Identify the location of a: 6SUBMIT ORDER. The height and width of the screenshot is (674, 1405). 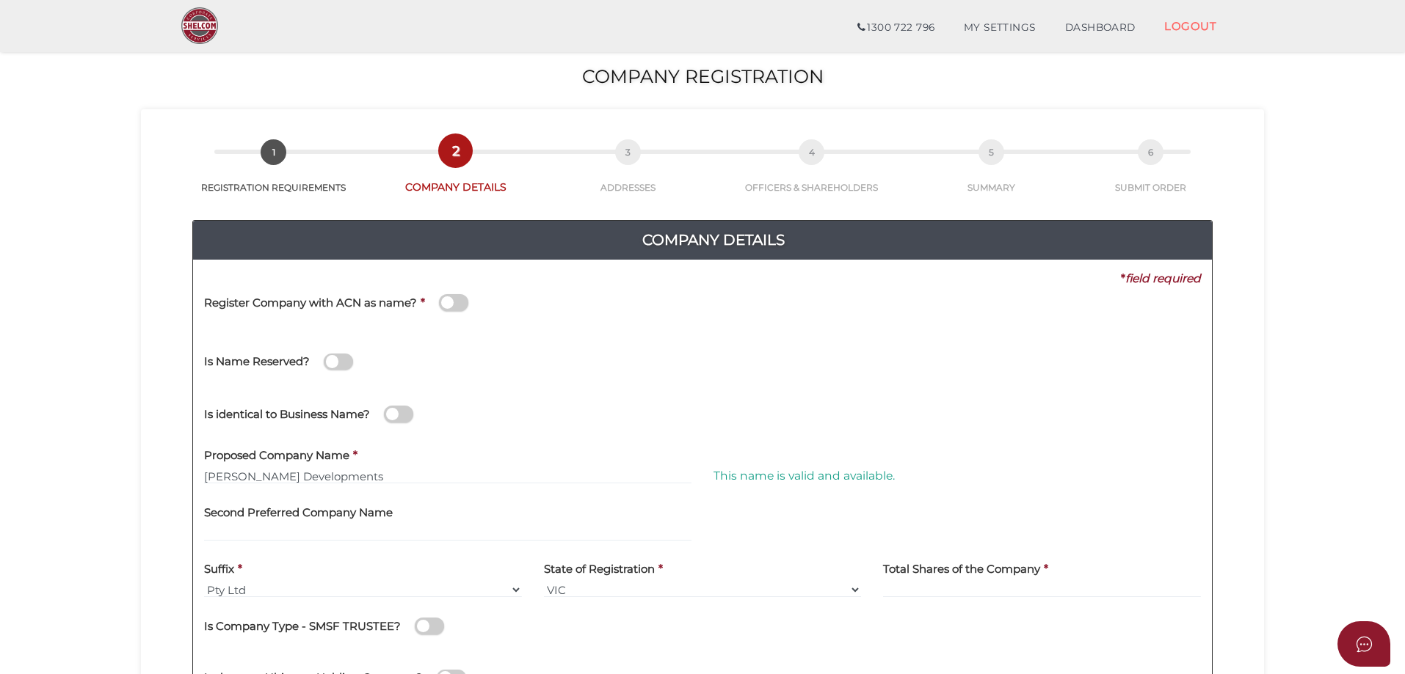
(1151, 175).